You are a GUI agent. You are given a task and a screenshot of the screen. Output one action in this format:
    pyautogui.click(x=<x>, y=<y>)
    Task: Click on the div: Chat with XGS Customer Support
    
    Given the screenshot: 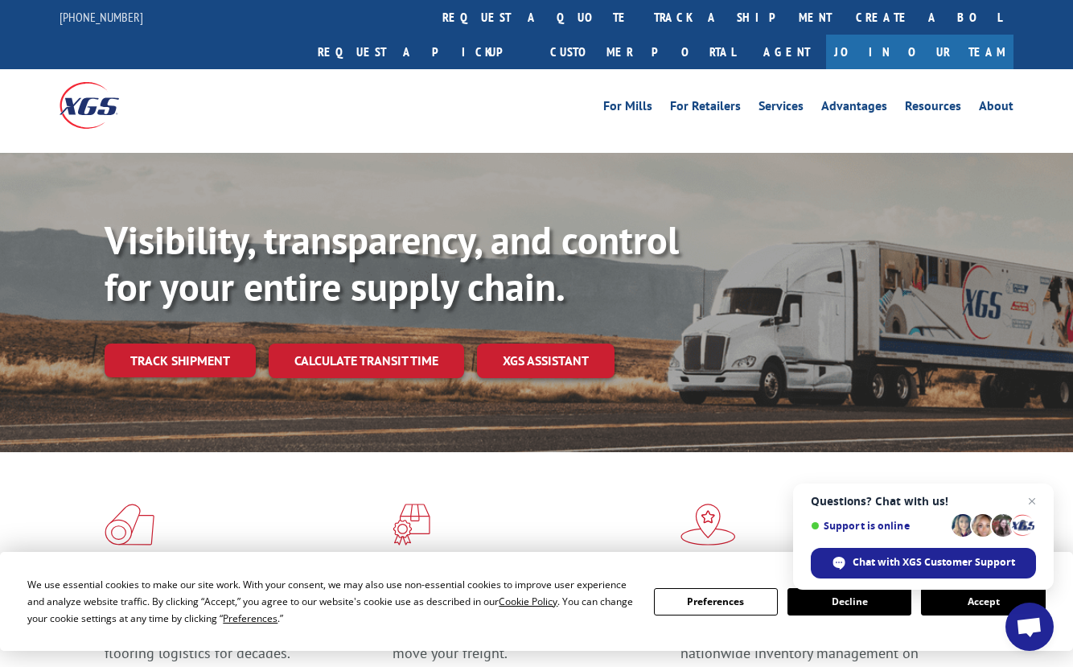 What is the action you would take?
    pyautogui.click(x=924, y=563)
    